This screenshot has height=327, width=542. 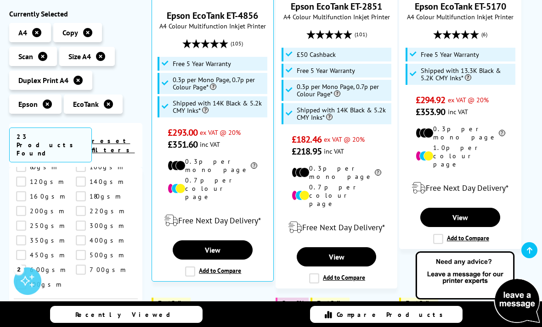 What do you see at coordinates (466, 74) in the screenshot?
I see `span: Shipped with 13.3K Black & 5.2K CMY Inks*` at bounding box center [466, 74].